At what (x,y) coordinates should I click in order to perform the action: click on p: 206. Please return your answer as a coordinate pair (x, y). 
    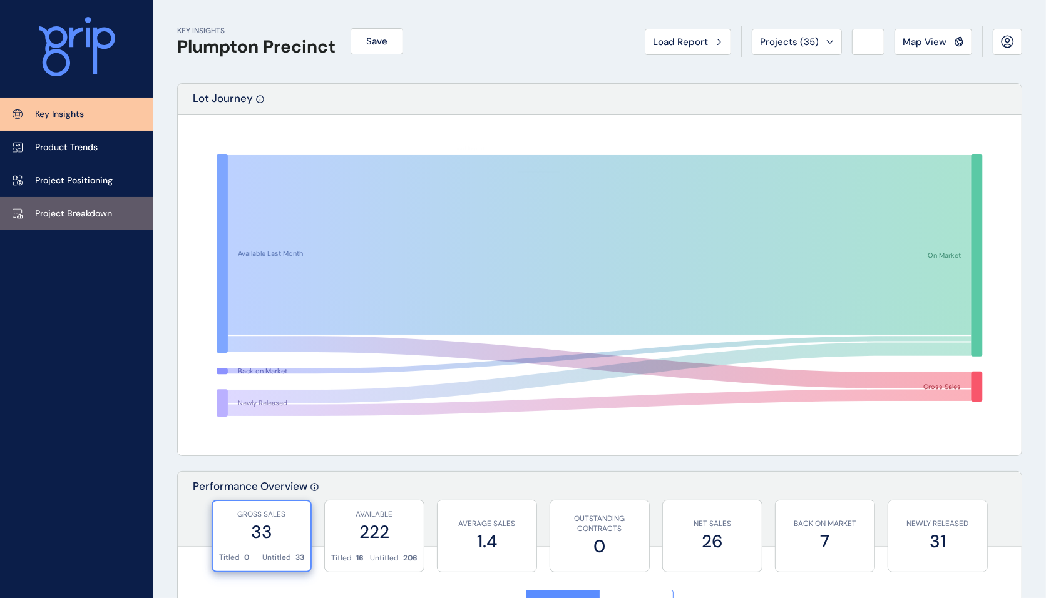
    Looking at the image, I should click on (410, 558).